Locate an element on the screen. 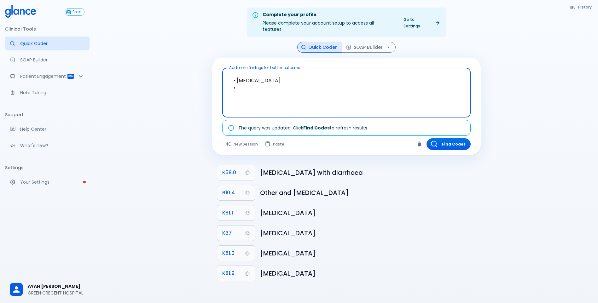  button: Copy Code K81.0 to clipboard is located at coordinates (236, 254).